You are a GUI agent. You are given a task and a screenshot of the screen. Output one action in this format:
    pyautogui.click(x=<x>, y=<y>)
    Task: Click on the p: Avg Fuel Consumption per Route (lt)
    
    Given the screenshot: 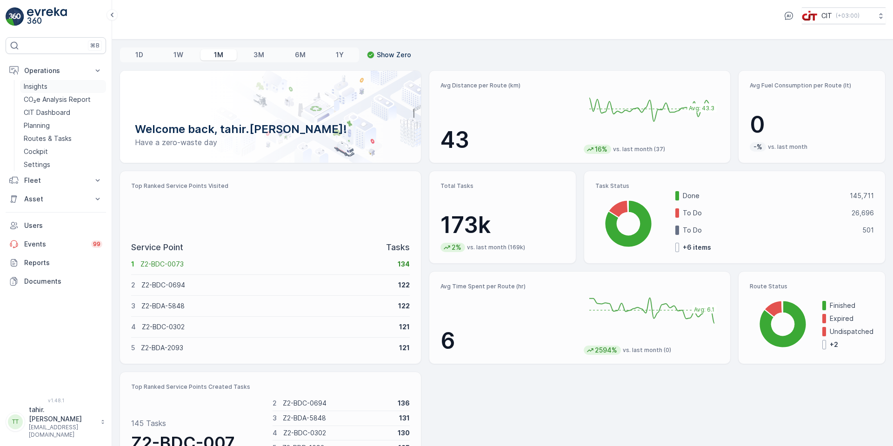 What is the action you would take?
    pyautogui.click(x=811, y=86)
    